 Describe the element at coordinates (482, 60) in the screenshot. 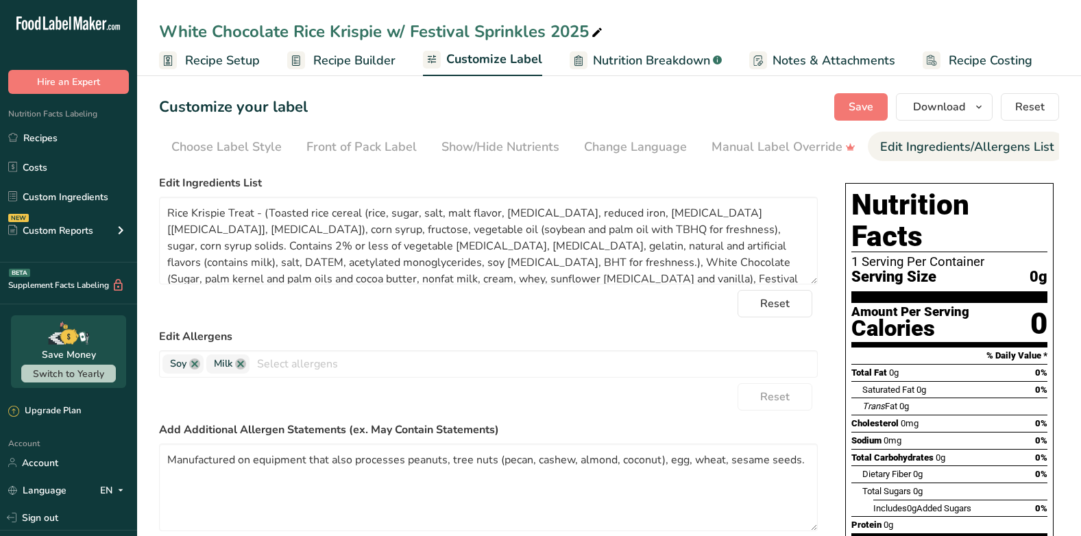

I see `a: Customize Label` at that location.